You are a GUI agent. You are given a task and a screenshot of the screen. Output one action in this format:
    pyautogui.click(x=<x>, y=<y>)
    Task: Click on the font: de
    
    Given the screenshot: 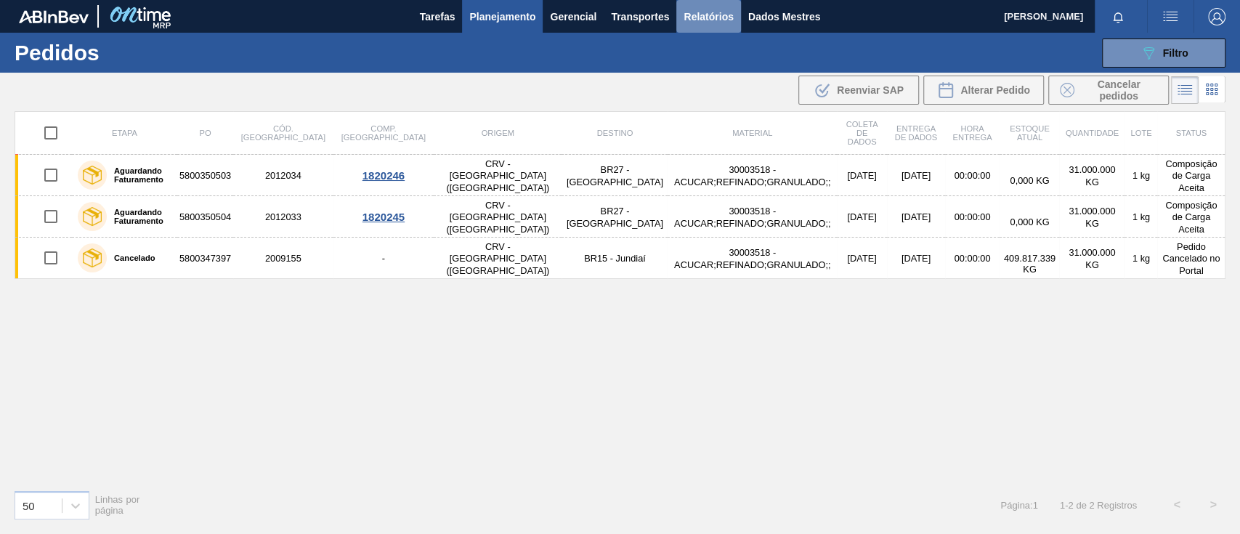 What is the action you would take?
    pyautogui.click(x=1081, y=505)
    